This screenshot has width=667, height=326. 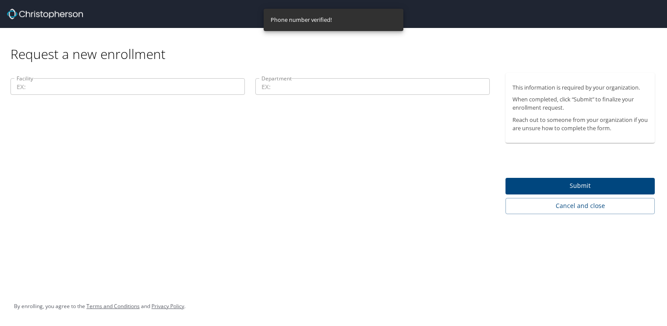 What do you see at coordinates (336, 45) in the screenshot?
I see `div: Request a new enrollment` at bounding box center [336, 45].